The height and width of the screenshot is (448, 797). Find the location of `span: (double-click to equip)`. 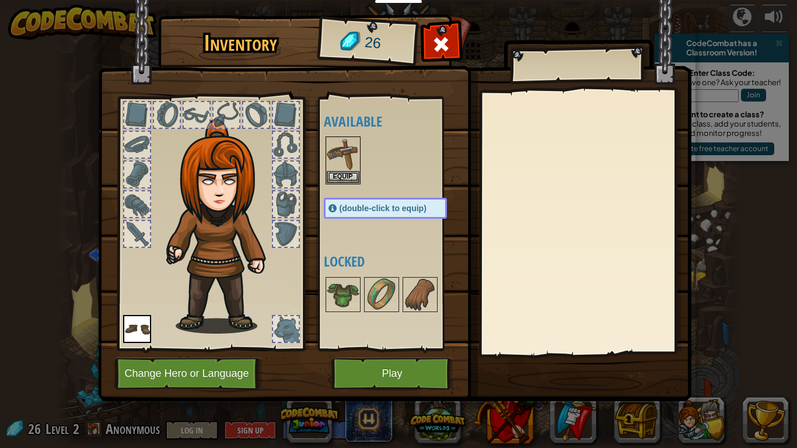

span: (double-click to equip) is located at coordinates (383, 208).